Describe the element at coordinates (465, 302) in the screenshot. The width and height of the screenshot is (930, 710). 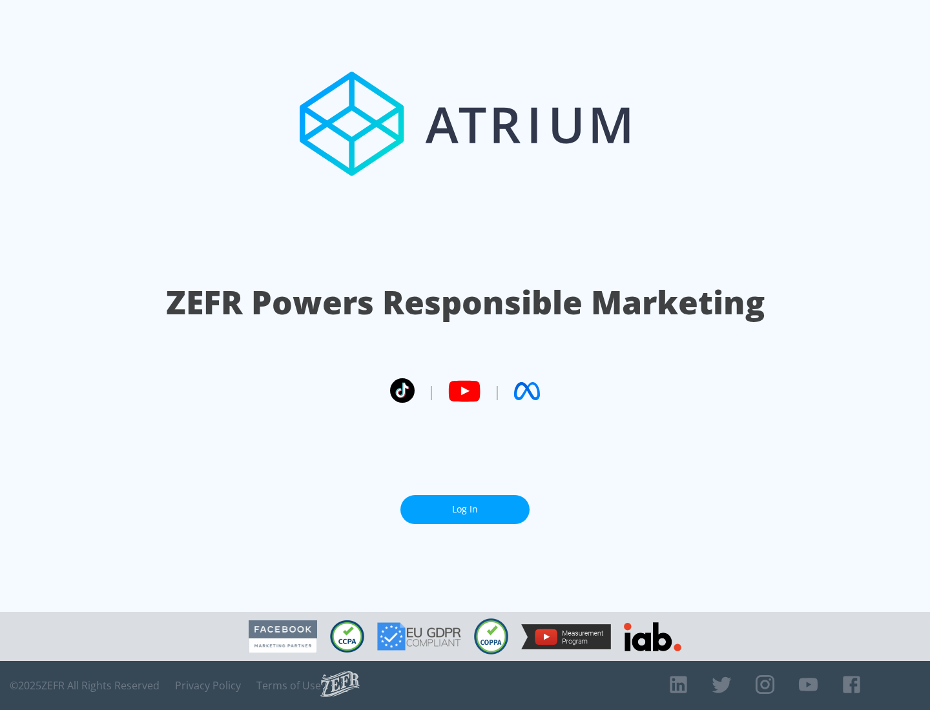
I see `h1: ZEFR Powers Responsible Marketing` at that location.